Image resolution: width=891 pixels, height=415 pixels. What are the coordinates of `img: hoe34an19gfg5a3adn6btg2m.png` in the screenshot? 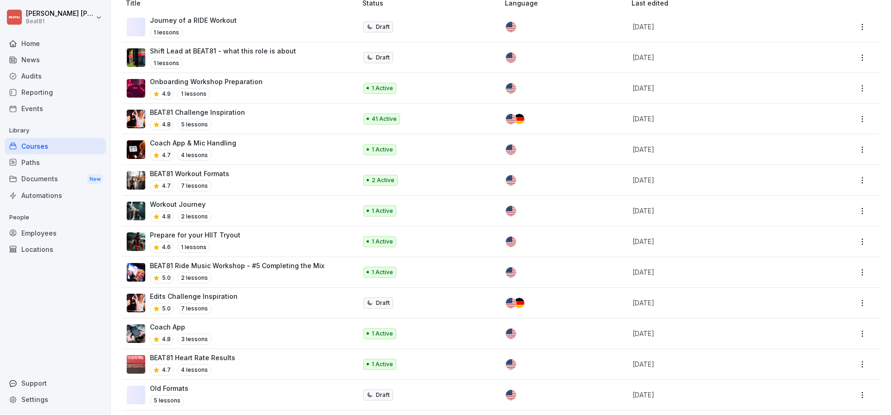 It's located at (136, 364).